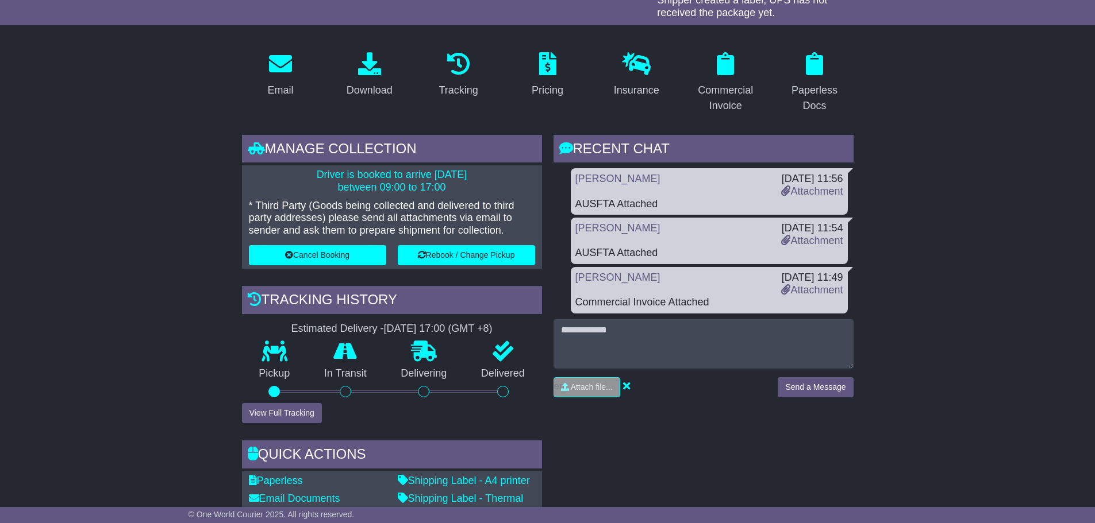 Image resolution: width=1095 pixels, height=523 pixels. What do you see at coordinates (814, 98) in the screenshot?
I see `div: Paperless Docs` at bounding box center [814, 98].